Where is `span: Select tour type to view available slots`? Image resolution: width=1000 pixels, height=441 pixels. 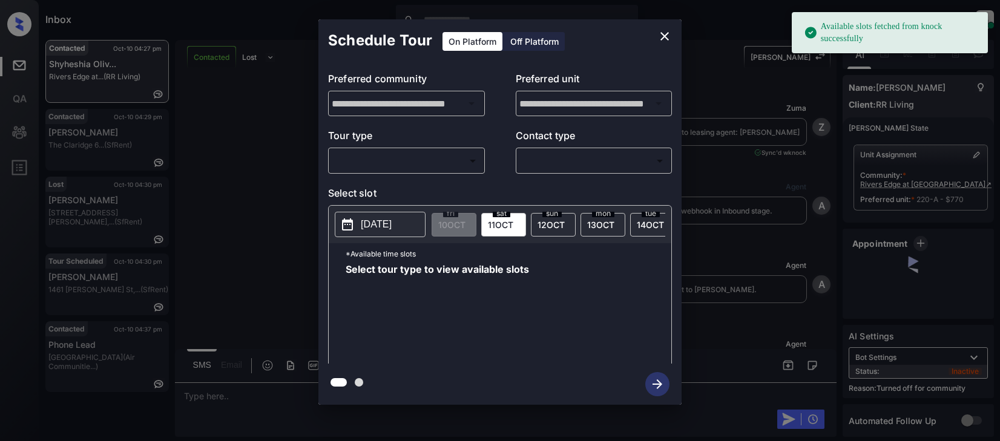
span: Select tour type to view available slots is located at coordinates (437, 313).